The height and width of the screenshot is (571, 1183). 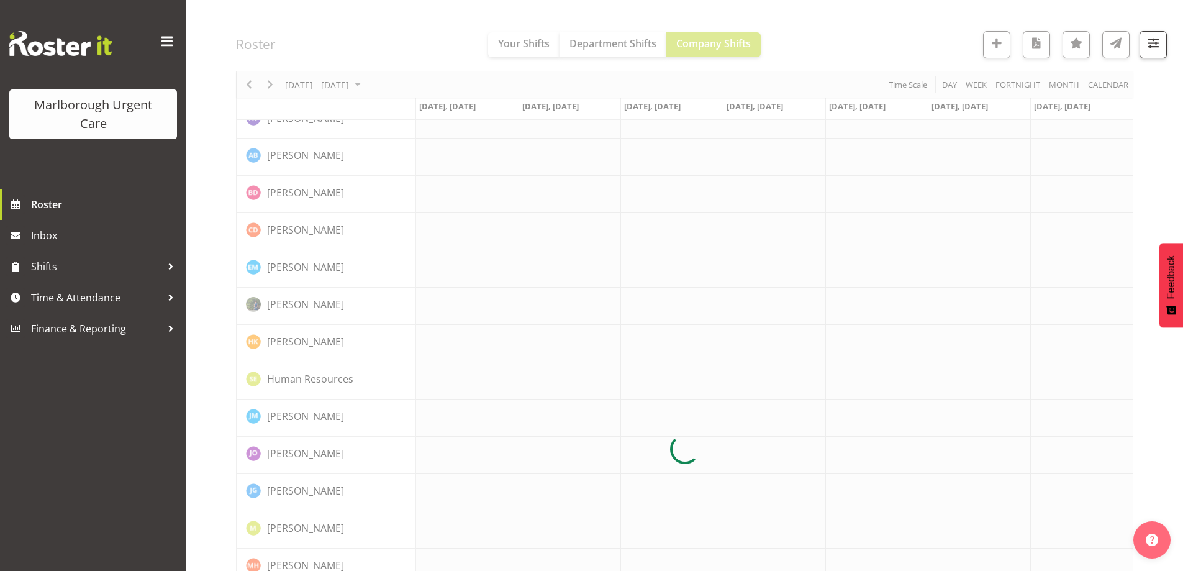 I want to click on button: Filter Shifts, so click(x=1153, y=45).